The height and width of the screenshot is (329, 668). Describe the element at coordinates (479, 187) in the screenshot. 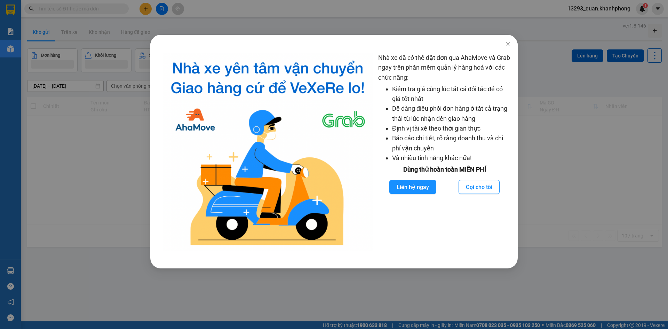

I see `button: Gọi cho tôi` at that location.